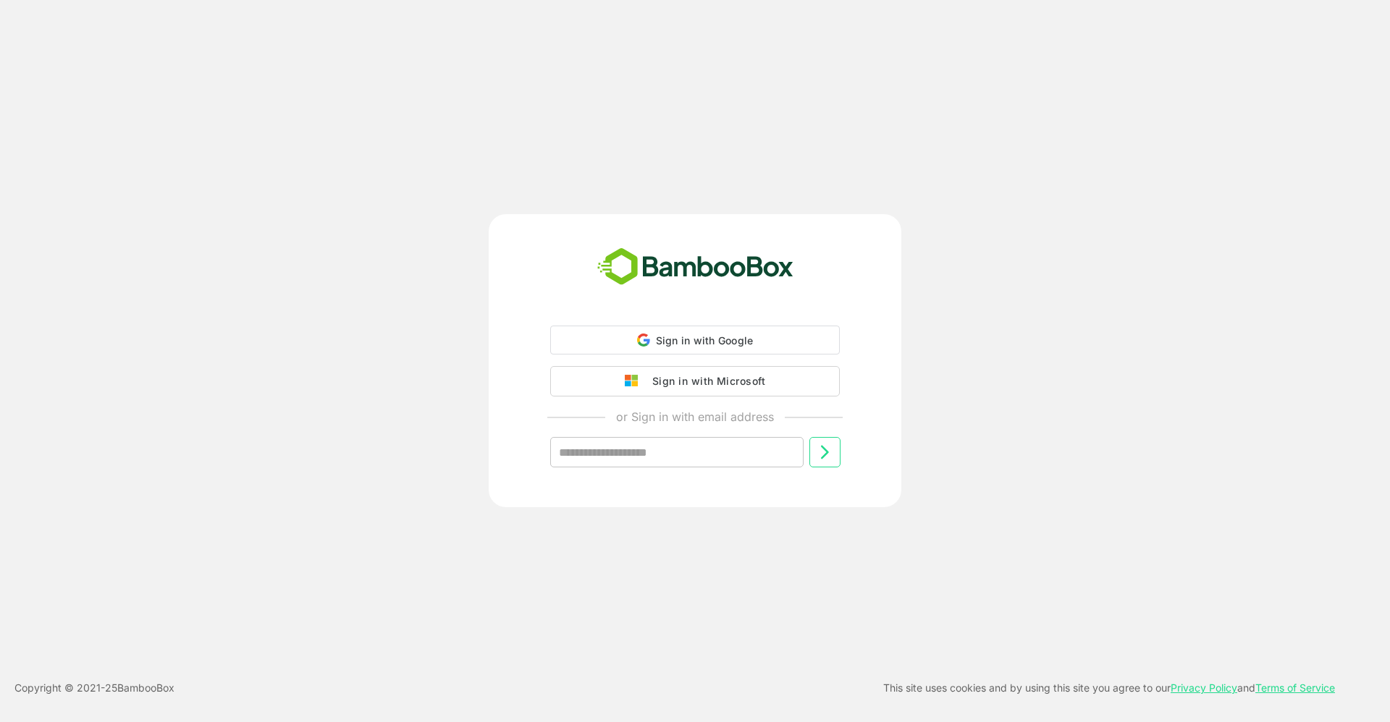 Image resolution: width=1390 pixels, height=722 pixels. I want to click on img: google, so click(635, 381).